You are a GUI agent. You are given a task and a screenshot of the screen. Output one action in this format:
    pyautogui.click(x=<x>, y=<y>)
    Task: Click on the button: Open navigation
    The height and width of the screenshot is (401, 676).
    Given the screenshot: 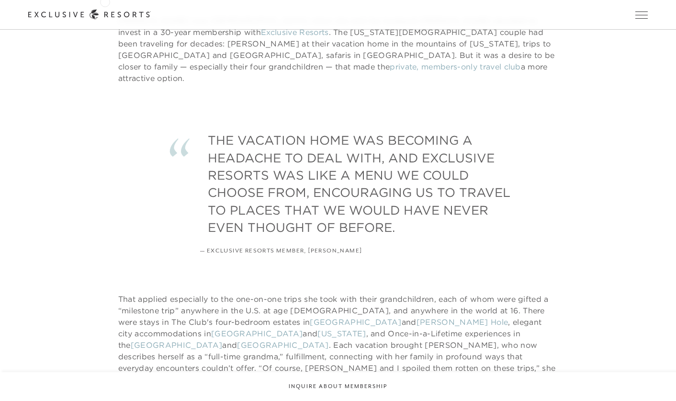 What is the action you would take?
    pyautogui.click(x=642, y=15)
    